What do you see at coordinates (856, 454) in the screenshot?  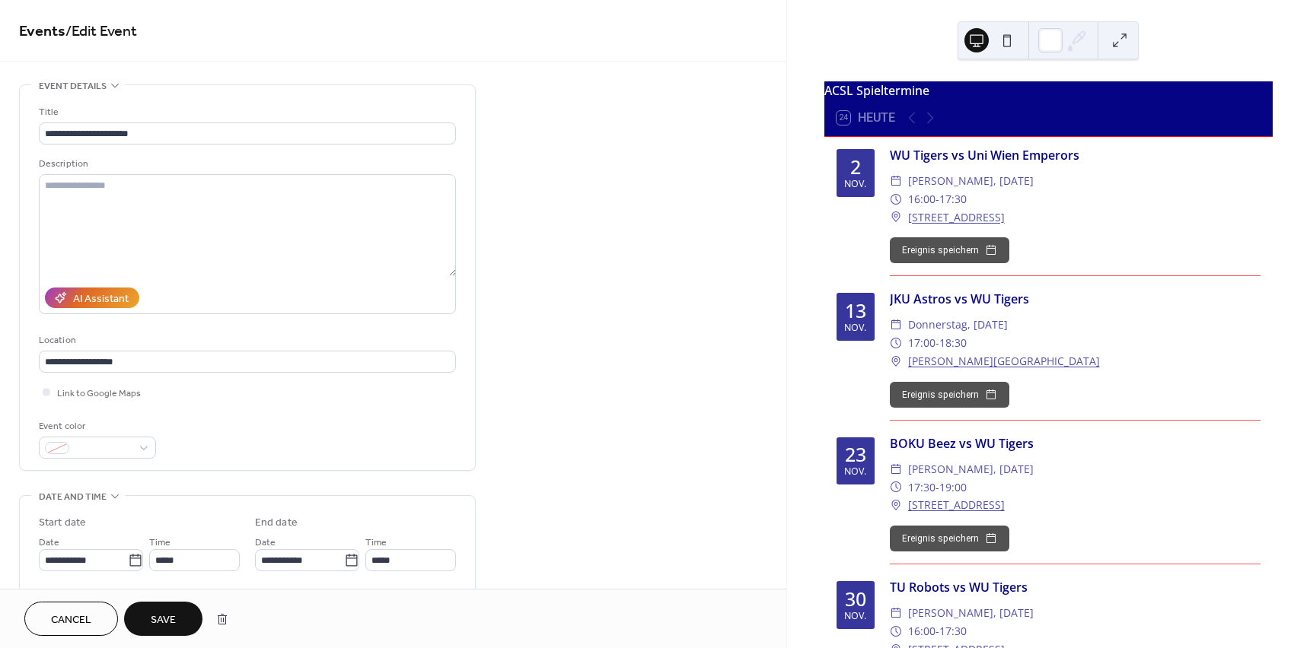 I see `div: 23` at bounding box center [856, 454].